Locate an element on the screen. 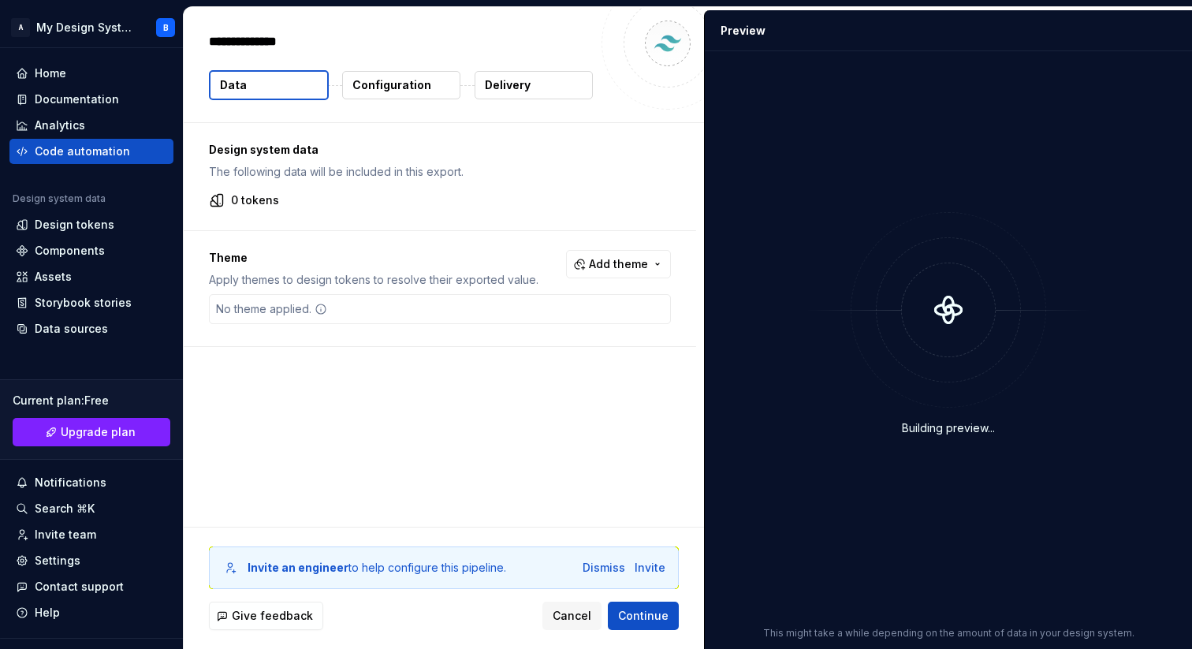 The image size is (1192, 649). a: Assets is located at coordinates (91, 277).